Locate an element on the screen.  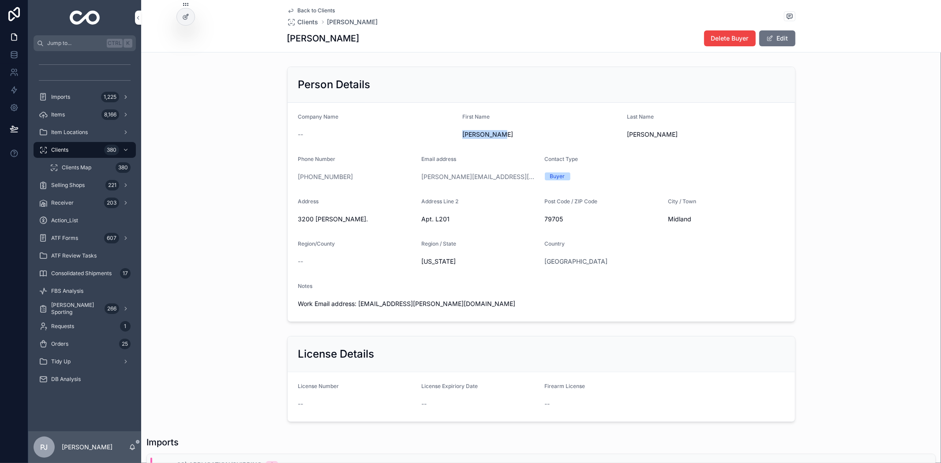
a: ATF Review Tasks is located at coordinates (85, 256).